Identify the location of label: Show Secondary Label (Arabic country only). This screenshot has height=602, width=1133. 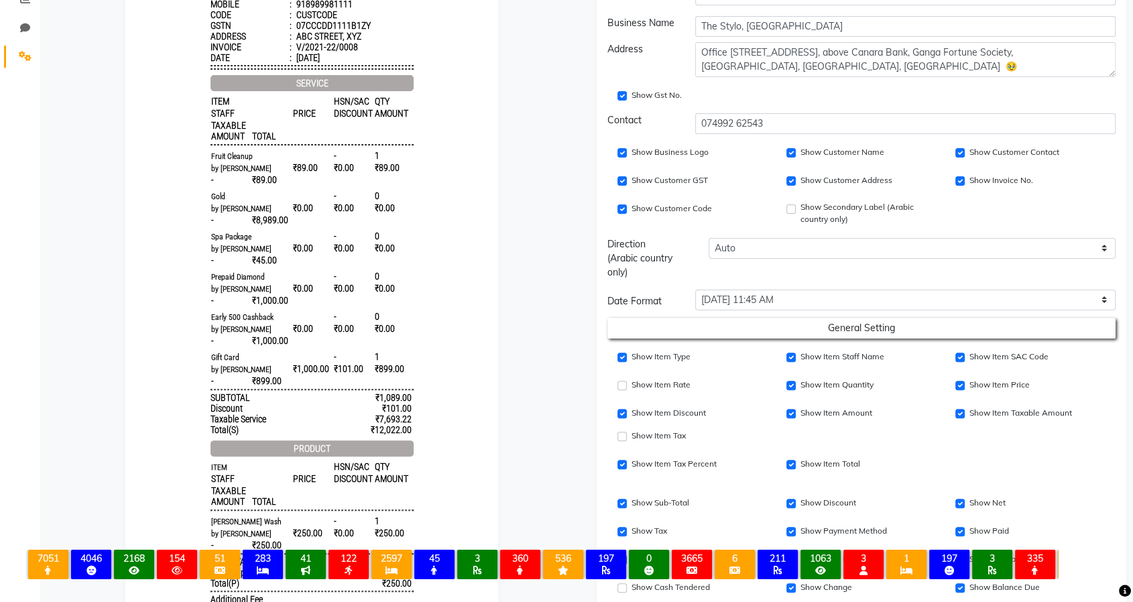
(868, 213).